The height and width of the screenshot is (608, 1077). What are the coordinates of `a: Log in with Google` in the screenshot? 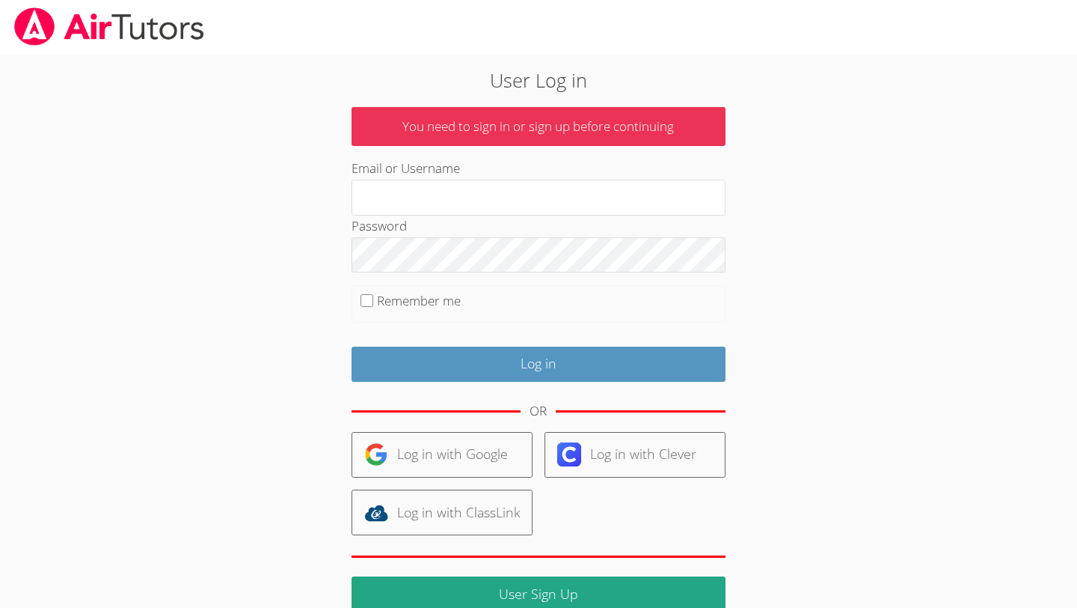 It's located at (442, 454).